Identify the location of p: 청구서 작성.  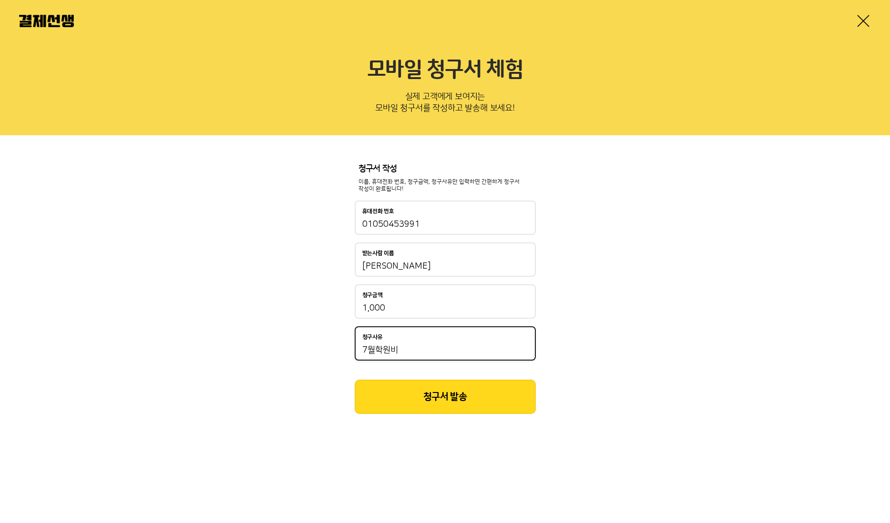
(445, 169).